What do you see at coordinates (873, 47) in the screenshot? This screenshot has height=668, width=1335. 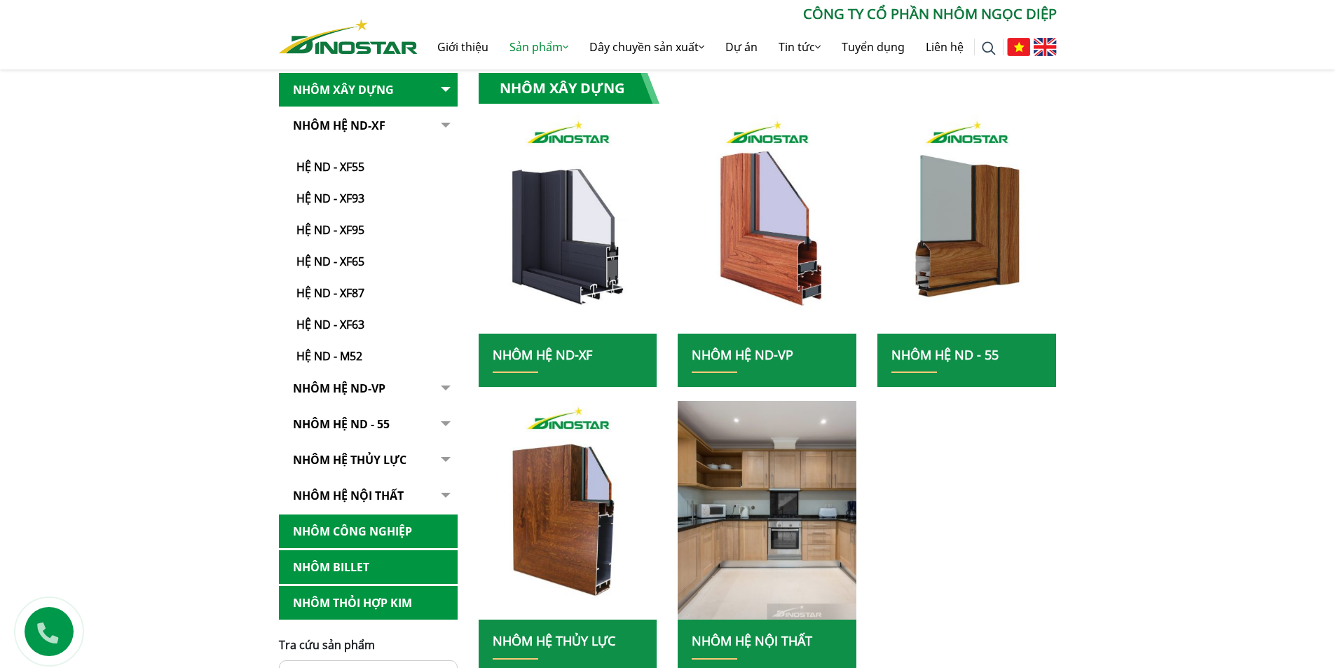 I see `a: Tuyển dụng` at bounding box center [873, 47].